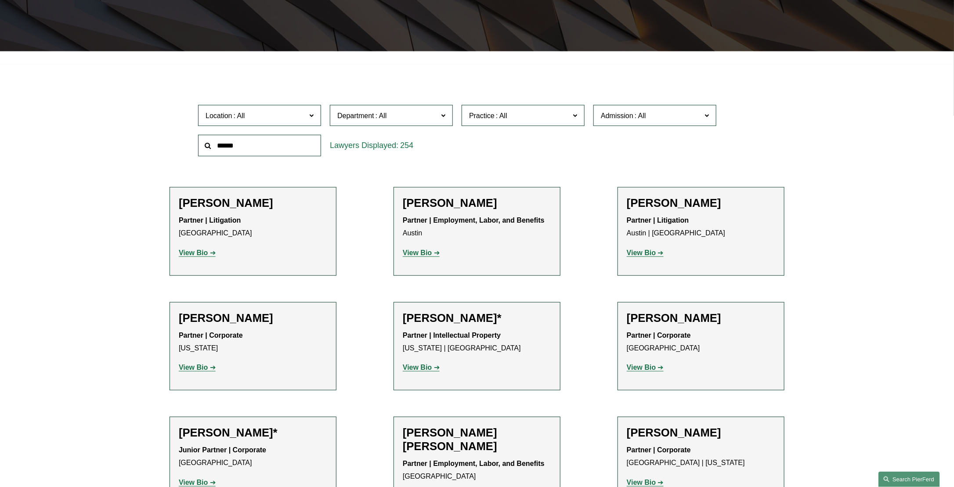 This screenshot has height=487, width=954. What do you see at coordinates (477, 227) in the screenshot?
I see `p: Austin` at bounding box center [477, 227].